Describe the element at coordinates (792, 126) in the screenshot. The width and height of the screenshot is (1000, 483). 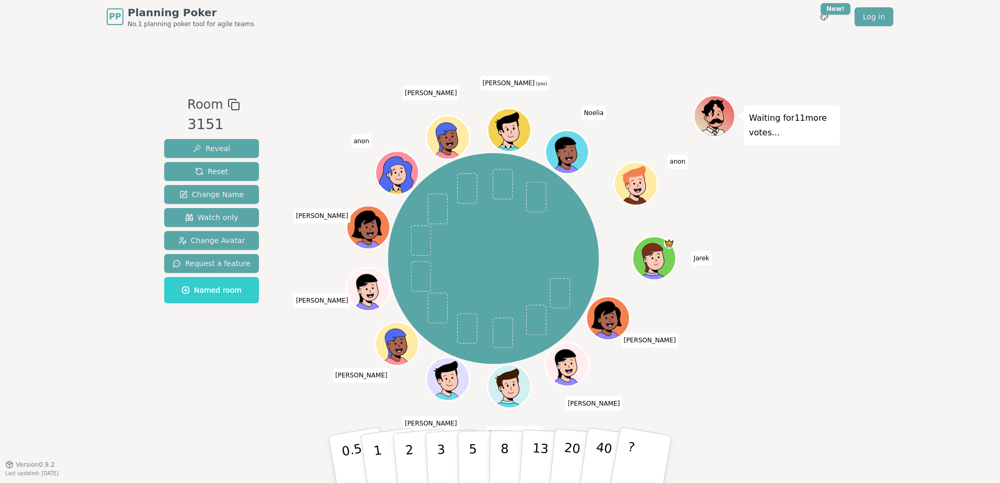
I see `p: Waiting for 11 more votes...` at that location.